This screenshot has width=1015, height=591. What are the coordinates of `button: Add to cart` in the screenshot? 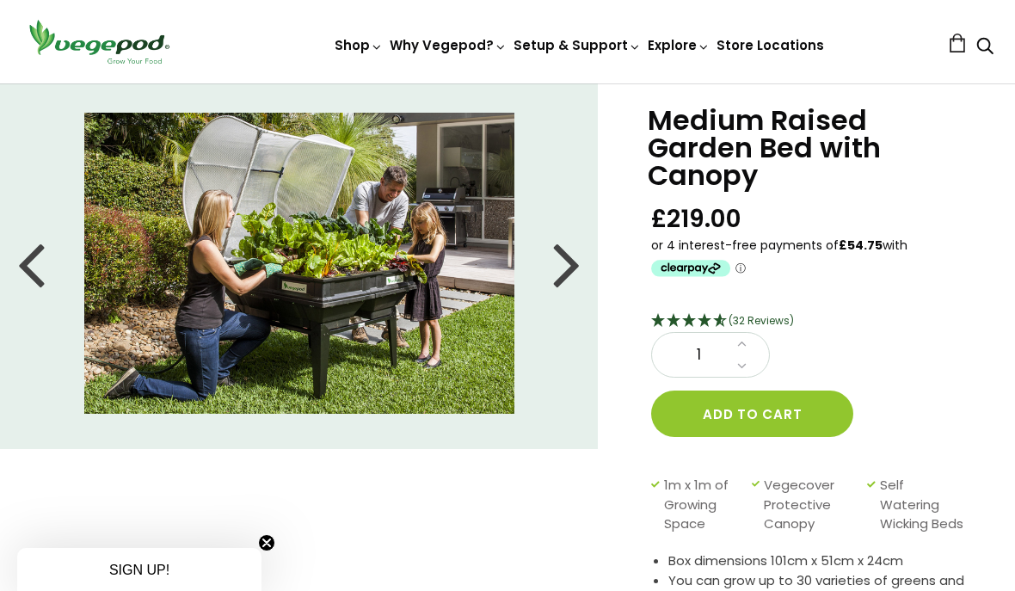 It's located at (752, 414).